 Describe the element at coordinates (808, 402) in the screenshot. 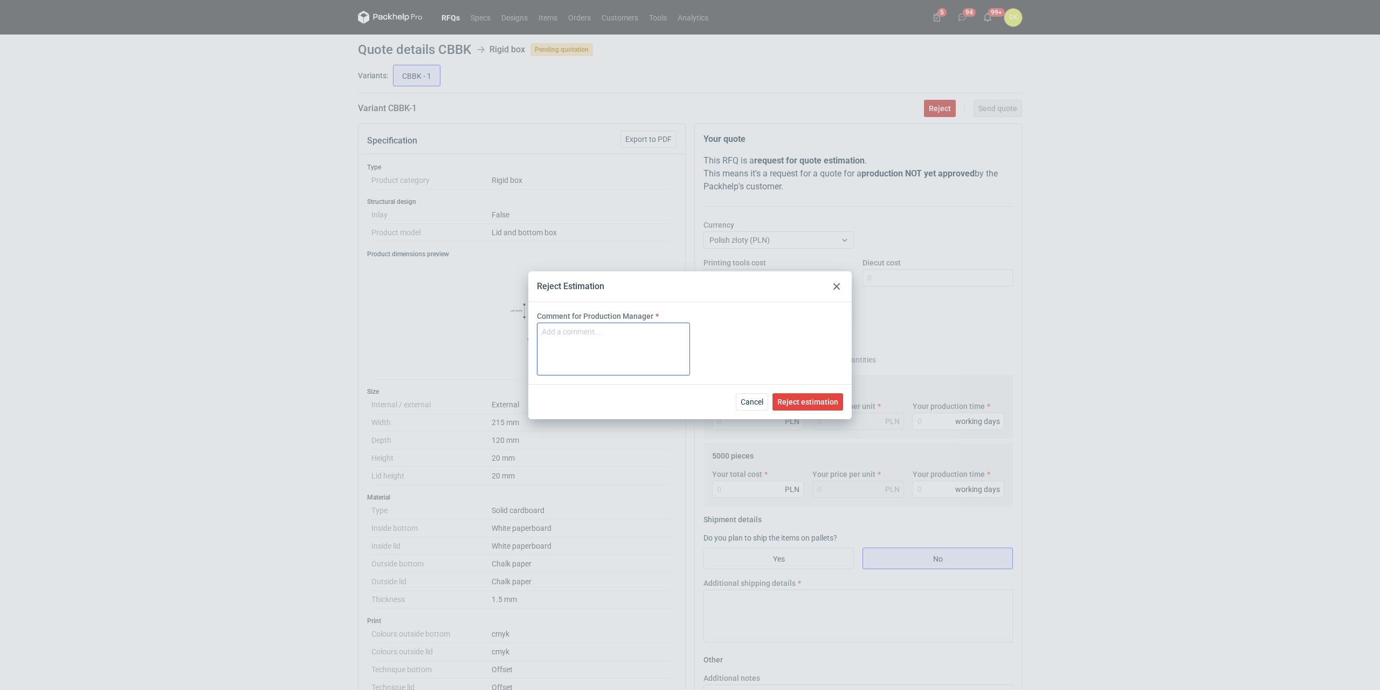

I see `button: Reject estimation` at that location.